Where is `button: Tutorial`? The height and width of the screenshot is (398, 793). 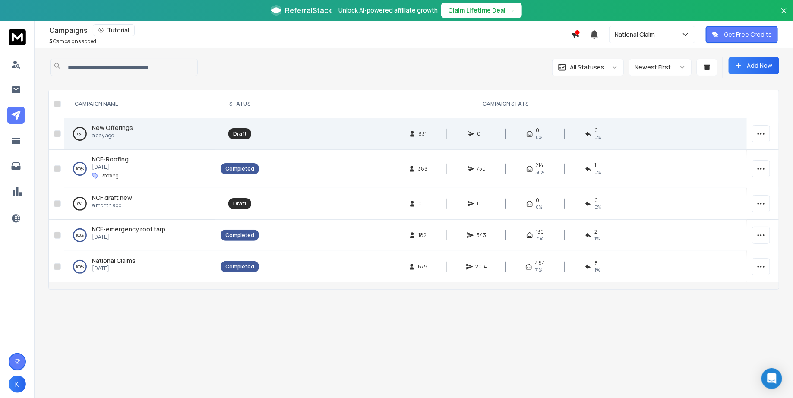 button: Tutorial is located at coordinates (114, 30).